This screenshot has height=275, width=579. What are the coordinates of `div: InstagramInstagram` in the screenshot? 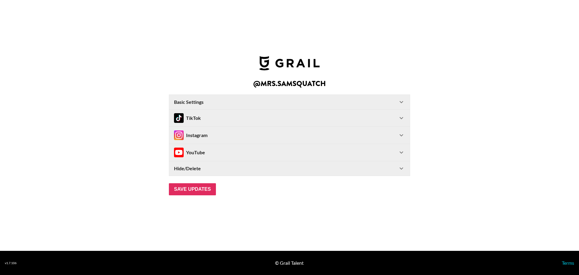 It's located at (289, 135).